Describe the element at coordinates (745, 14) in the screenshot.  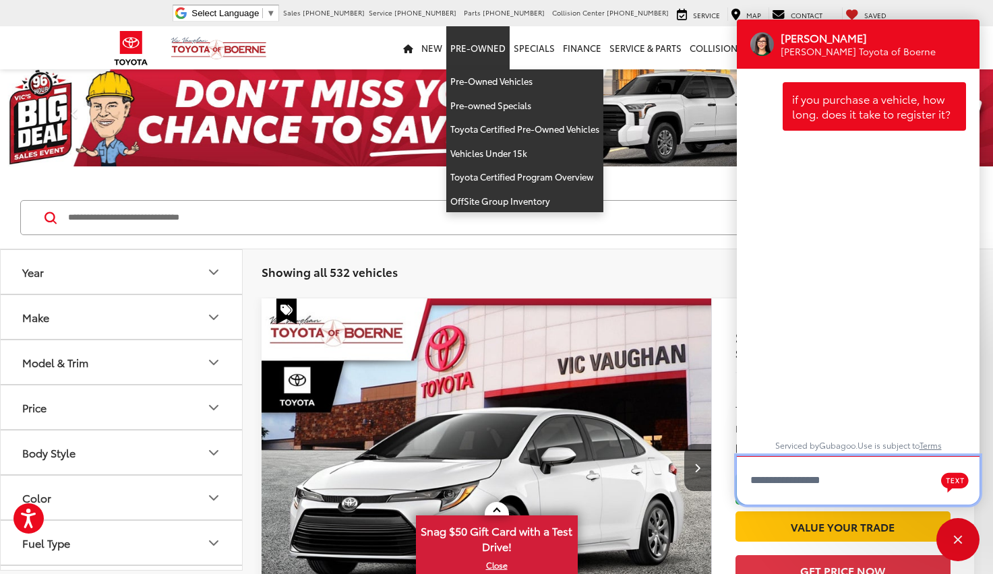
I see `a: Map` at that location.